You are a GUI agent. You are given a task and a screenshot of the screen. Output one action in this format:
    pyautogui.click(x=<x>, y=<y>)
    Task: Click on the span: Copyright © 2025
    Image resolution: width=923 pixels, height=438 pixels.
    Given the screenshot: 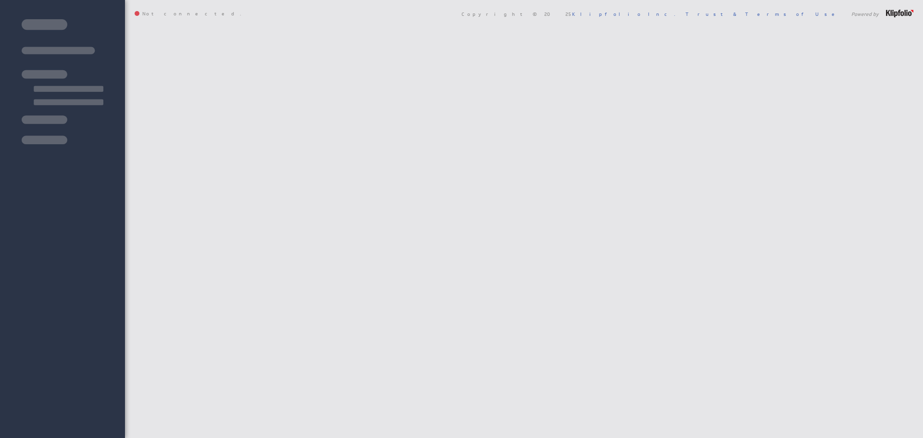 What is the action you would take?
    pyautogui.click(x=568, y=14)
    